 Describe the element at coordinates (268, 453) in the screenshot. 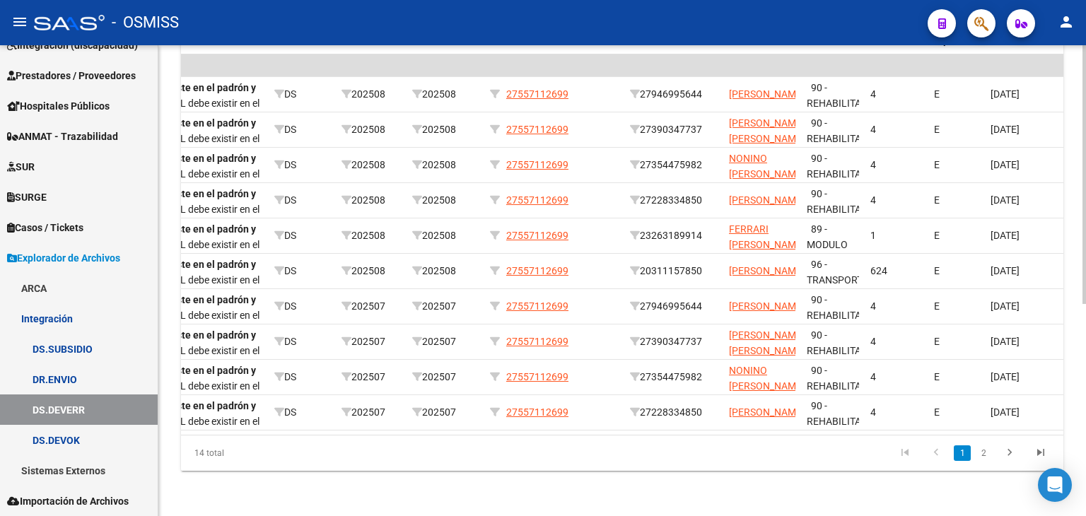

I see `div: 14 total` at that location.